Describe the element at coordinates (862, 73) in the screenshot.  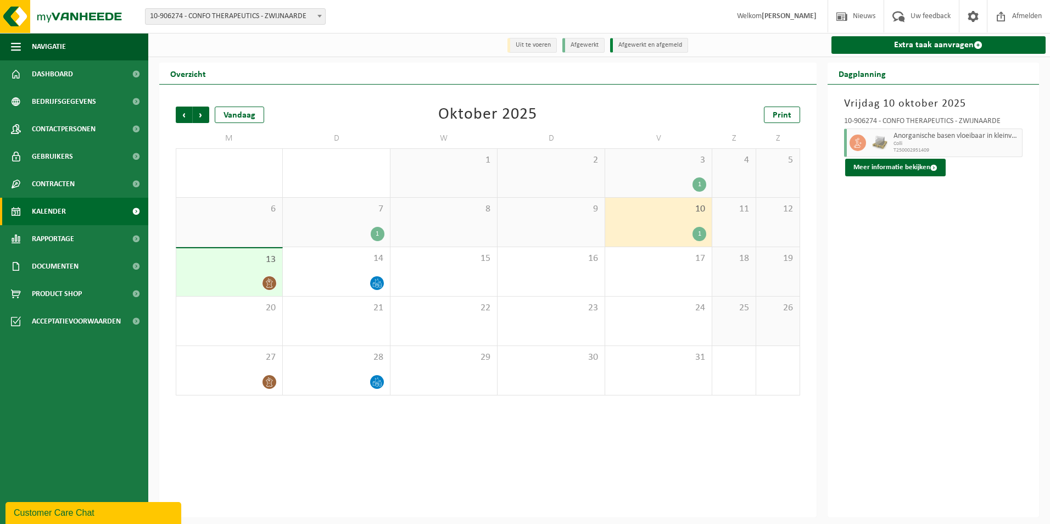
I see `h2: Dagplanning` at that location.